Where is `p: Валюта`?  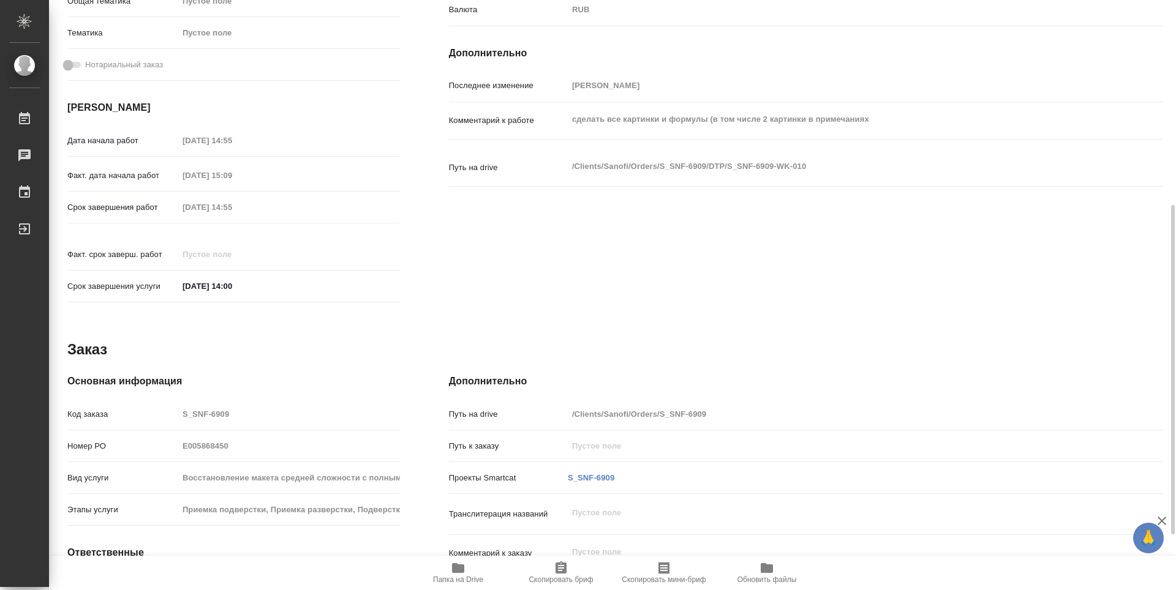
p: Валюта is located at coordinates (508, 10).